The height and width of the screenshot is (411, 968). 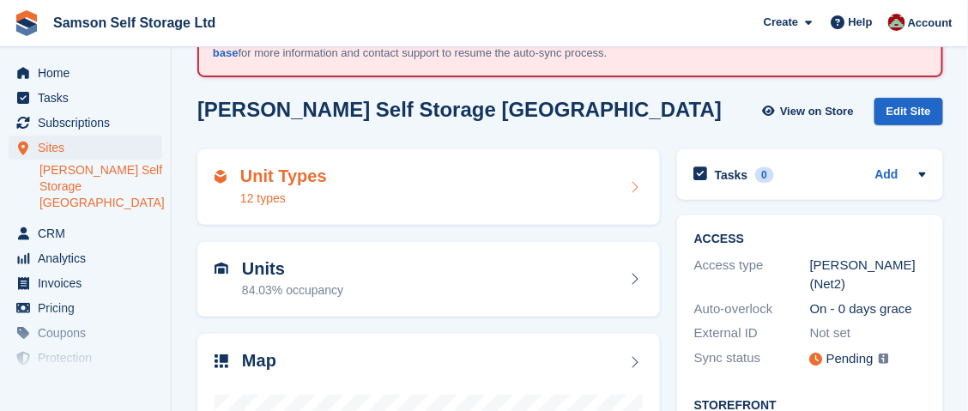 What do you see at coordinates (89, 358) in the screenshot?
I see `span: Protection` at bounding box center [89, 358].